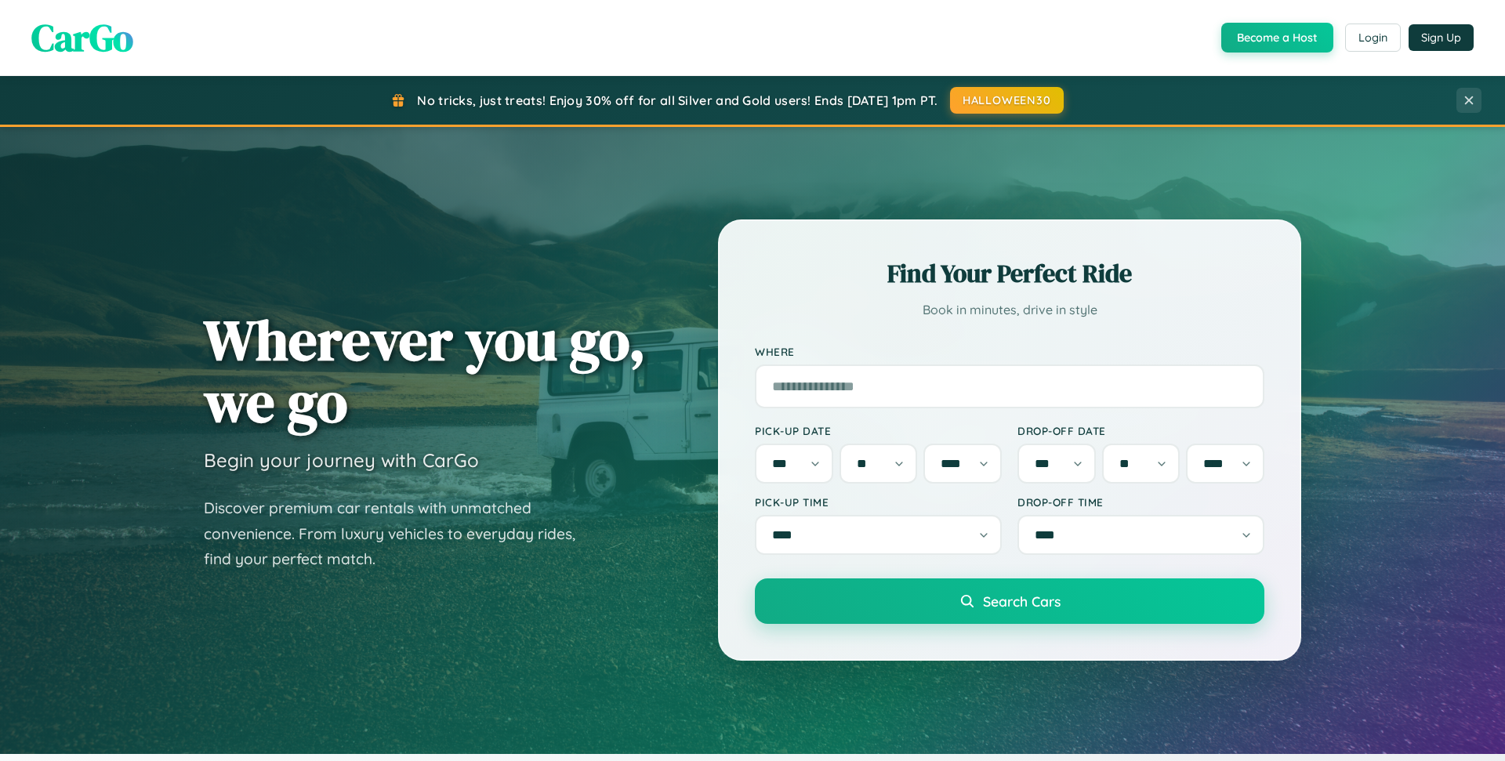 This screenshot has width=1505, height=761. I want to click on label: Drop-off Time, so click(1141, 502).